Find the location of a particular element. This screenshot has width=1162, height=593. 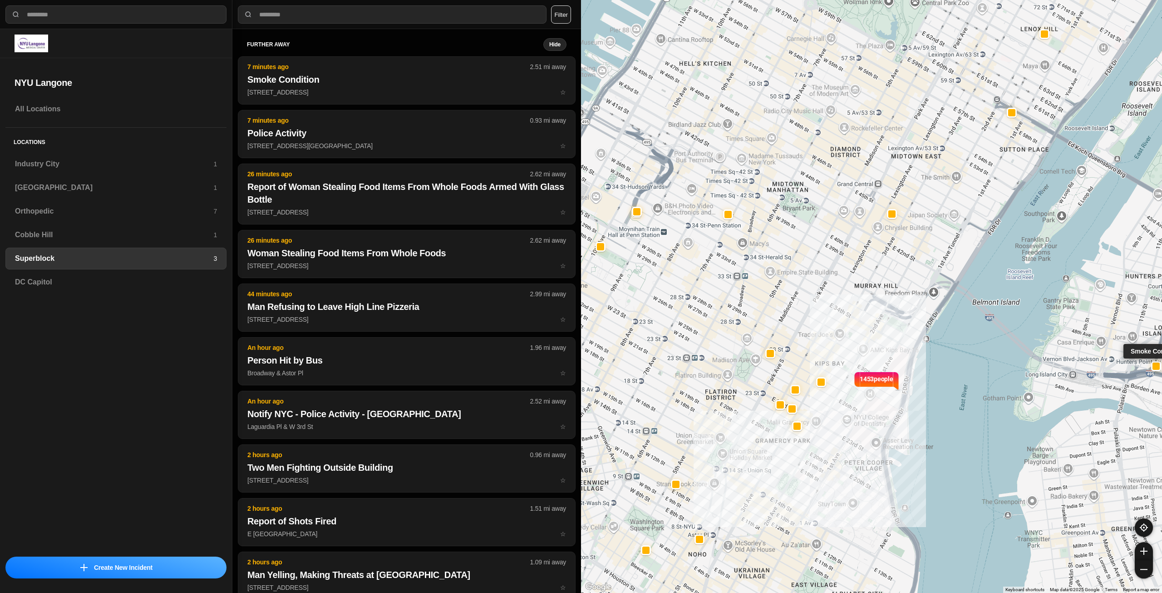

img: icon is located at coordinates (84, 567).